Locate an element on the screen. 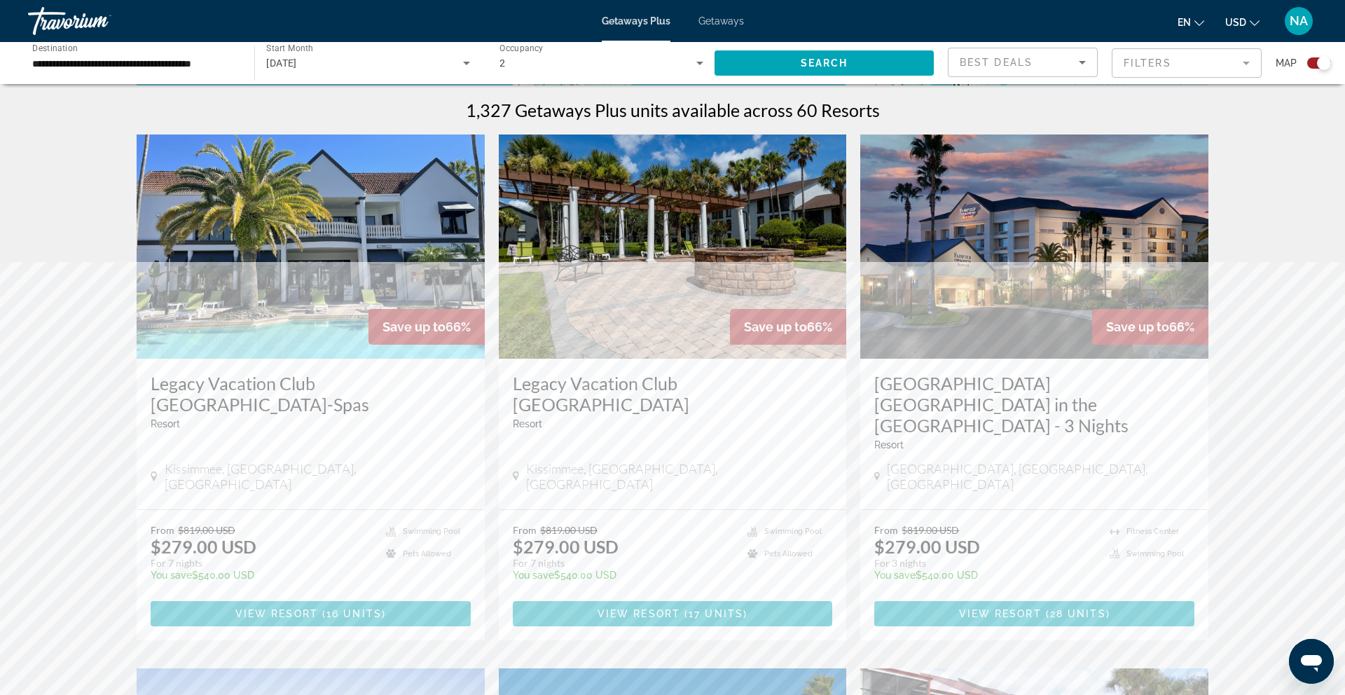  span: Best Deals is located at coordinates (996, 62).